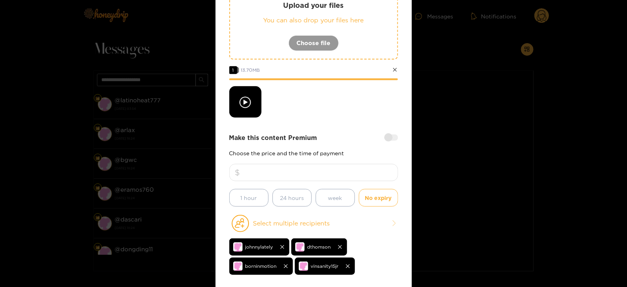 The width and height of the screenshot is (627, 287). Describe the element at coordinates (335, 198) in the screenshot. I see `span: week` at that location.